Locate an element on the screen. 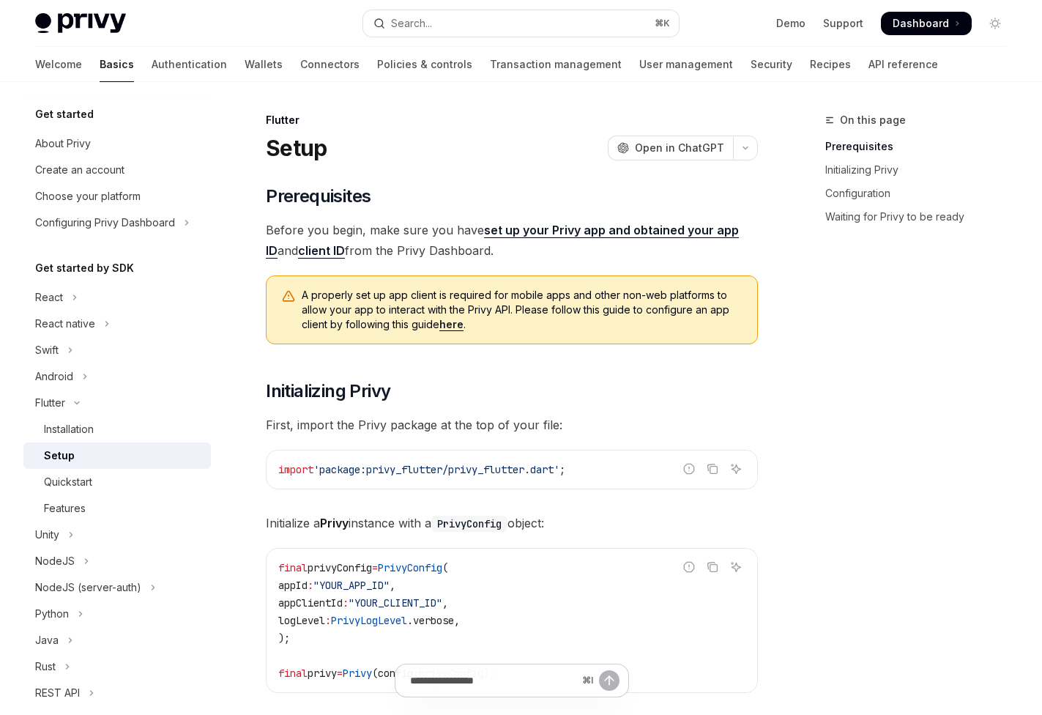 This screenshot has height=715, width=1042. div: Quickstart is located at coordinates (68, 482).